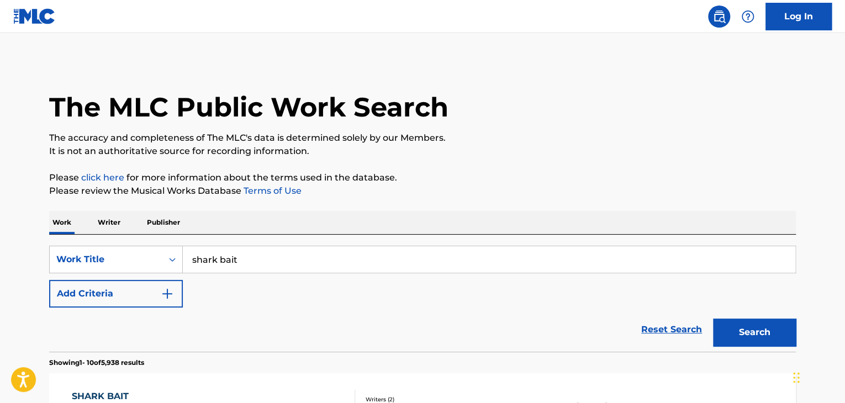 The width and height of the screenshot is (845, 403). What do you see at coordinates (797, 378) in the screenshot?
I see `div: Drag` at bounding box center [797, 378].